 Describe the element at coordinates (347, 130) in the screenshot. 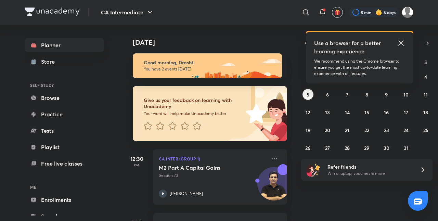

I see `abbr: October 21, 2025` at that location.